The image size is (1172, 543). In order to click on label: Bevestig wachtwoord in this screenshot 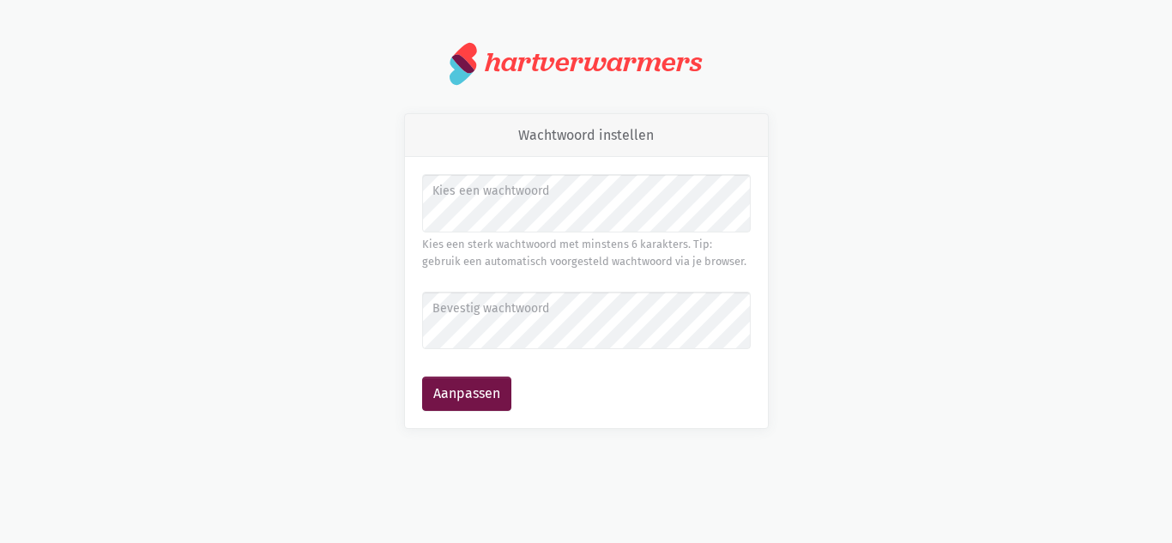, I will do `click(585, 309)`.